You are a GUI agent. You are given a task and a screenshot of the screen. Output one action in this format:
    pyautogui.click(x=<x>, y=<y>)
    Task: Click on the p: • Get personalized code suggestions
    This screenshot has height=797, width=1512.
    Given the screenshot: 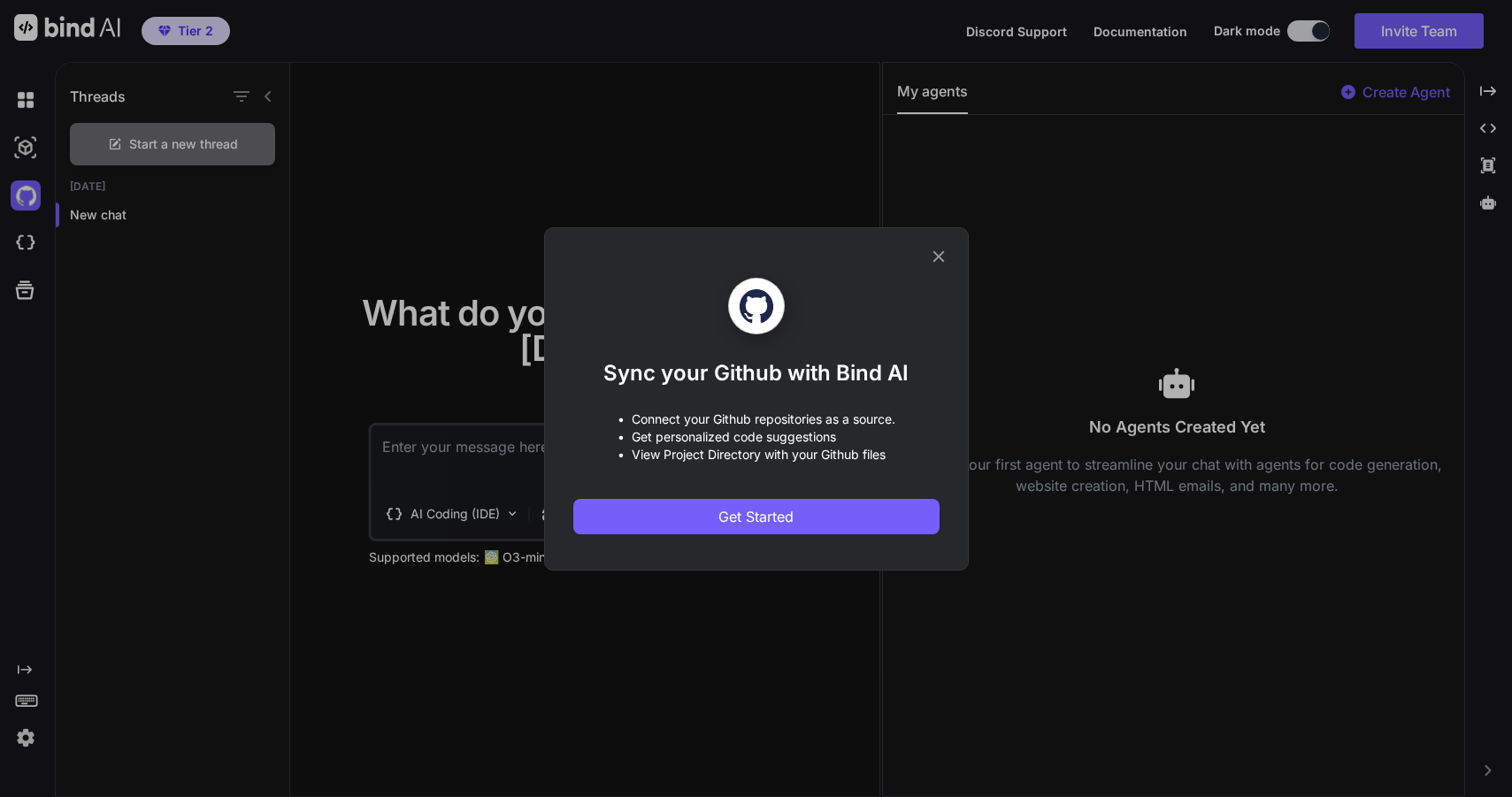 What is the action you would take?
    pyautogui.click(x=756, y=436)
    